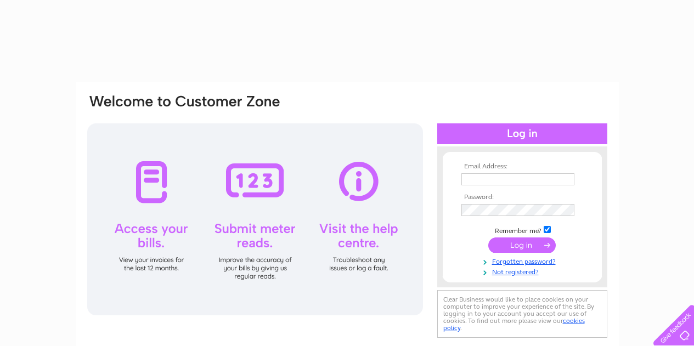  What do you see at coordinates (514, 324) in the screenshot?
I see `a: cookies policy` at bounding box center [514, 324].